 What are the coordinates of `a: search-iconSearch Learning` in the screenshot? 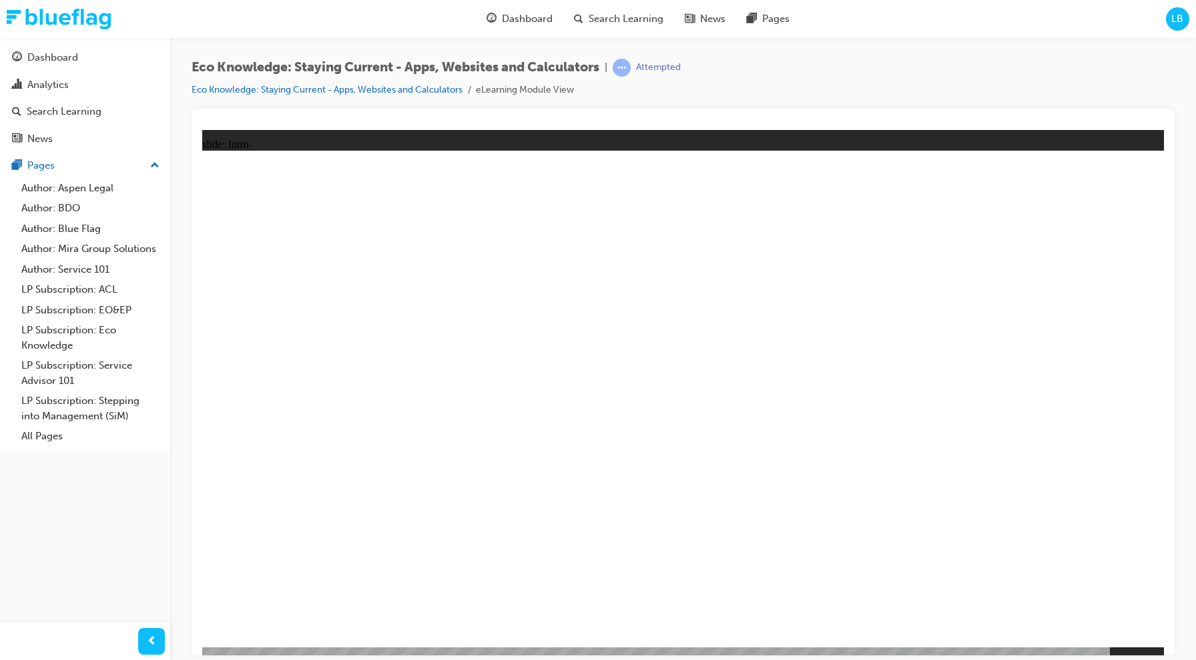 It's located at (618, 19).